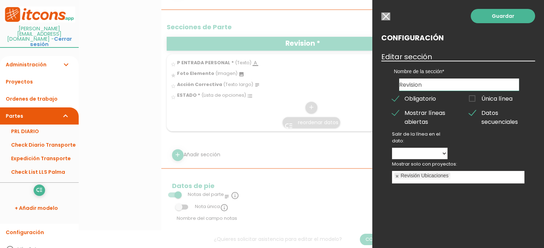 The image size is (544, 248). I want to click on span: Datos secuenciales, so click(496, 113).